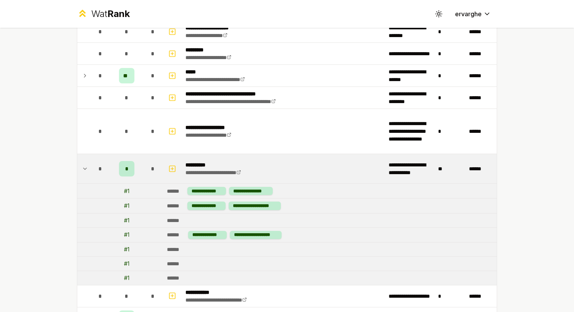 Image resolution: width=574 pixels, height=312 pixels. I want to click on a: WatRank, so click(103, 14).